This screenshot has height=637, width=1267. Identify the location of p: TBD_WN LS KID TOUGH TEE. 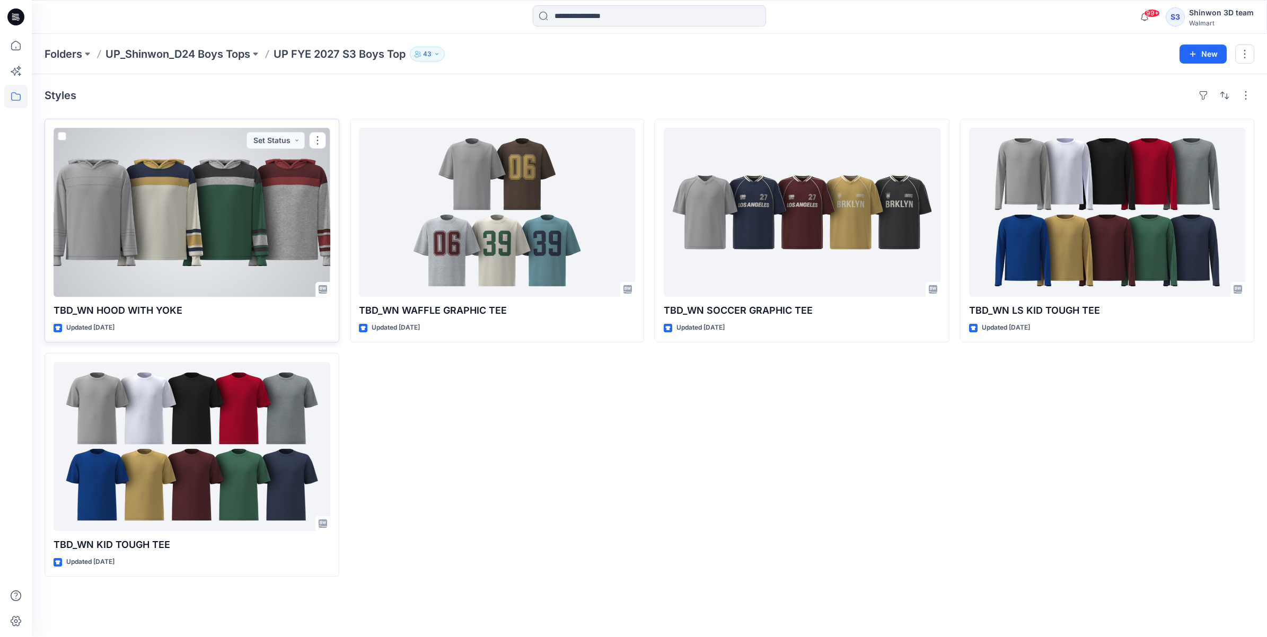
(1107, 311).